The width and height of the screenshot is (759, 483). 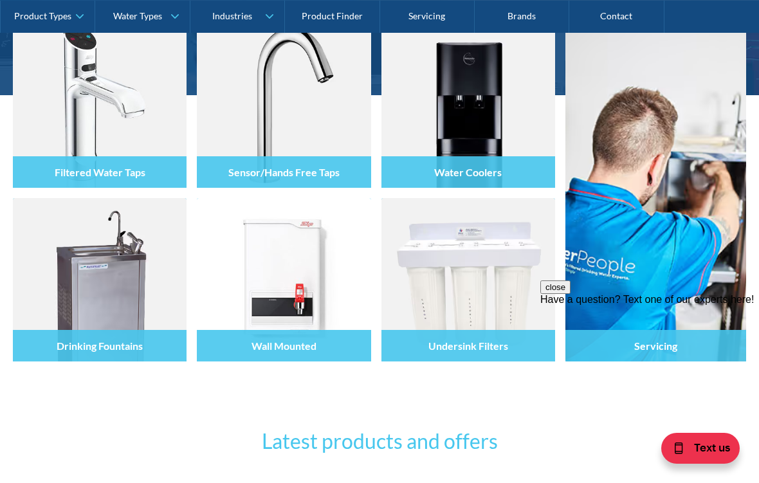 I want to click on a: Drinking Fountains, so click(x=100, y=280).